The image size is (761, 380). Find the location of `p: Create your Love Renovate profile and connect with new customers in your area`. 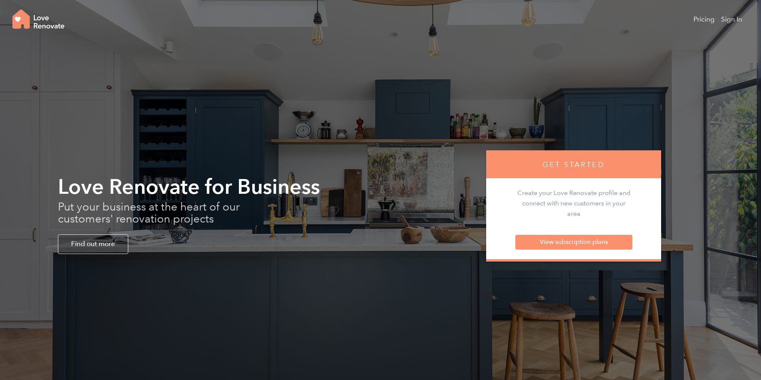

p: Create your Love Renovate profile and connect with new customers in your area is located at coordinates (573, 204).